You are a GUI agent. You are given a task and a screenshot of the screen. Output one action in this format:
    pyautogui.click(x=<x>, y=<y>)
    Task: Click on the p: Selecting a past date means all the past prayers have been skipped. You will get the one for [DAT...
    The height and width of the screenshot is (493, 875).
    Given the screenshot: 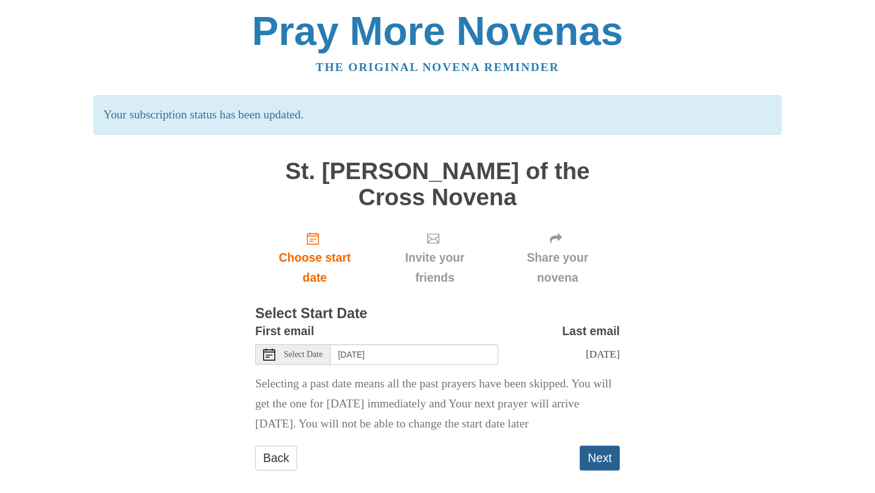 What is the action you would take?
    pyautogui.click(x=437, y=404)
    